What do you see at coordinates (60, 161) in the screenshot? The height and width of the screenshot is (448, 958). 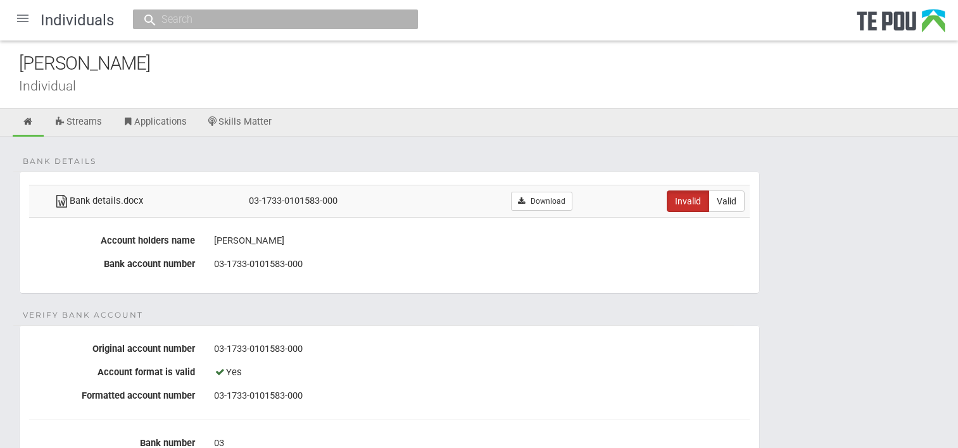 I see `span: Bank details` at bounding box center [60, 161].